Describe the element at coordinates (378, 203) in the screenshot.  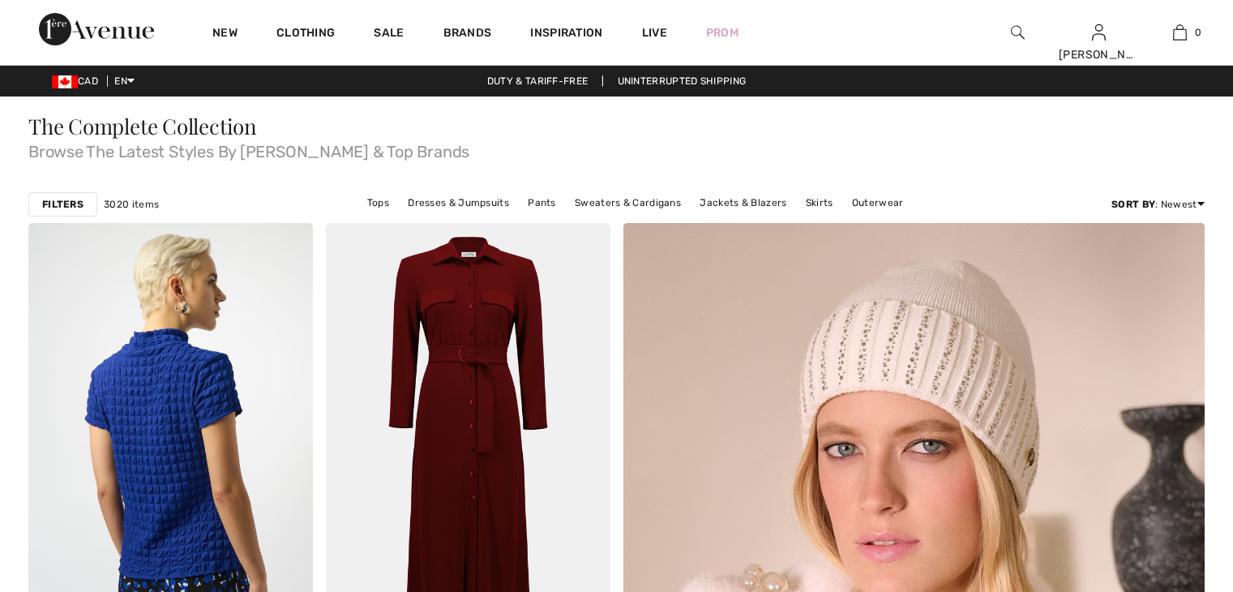
I see `a: Tops` at that location.